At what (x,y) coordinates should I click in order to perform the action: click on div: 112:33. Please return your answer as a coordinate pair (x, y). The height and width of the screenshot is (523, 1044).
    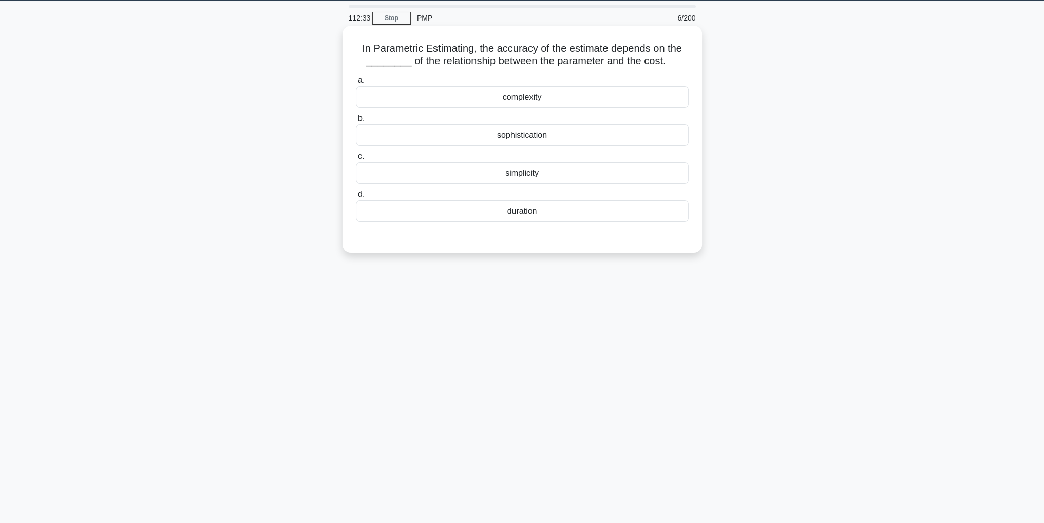
    Looking at the image, I should click on (358, 18).